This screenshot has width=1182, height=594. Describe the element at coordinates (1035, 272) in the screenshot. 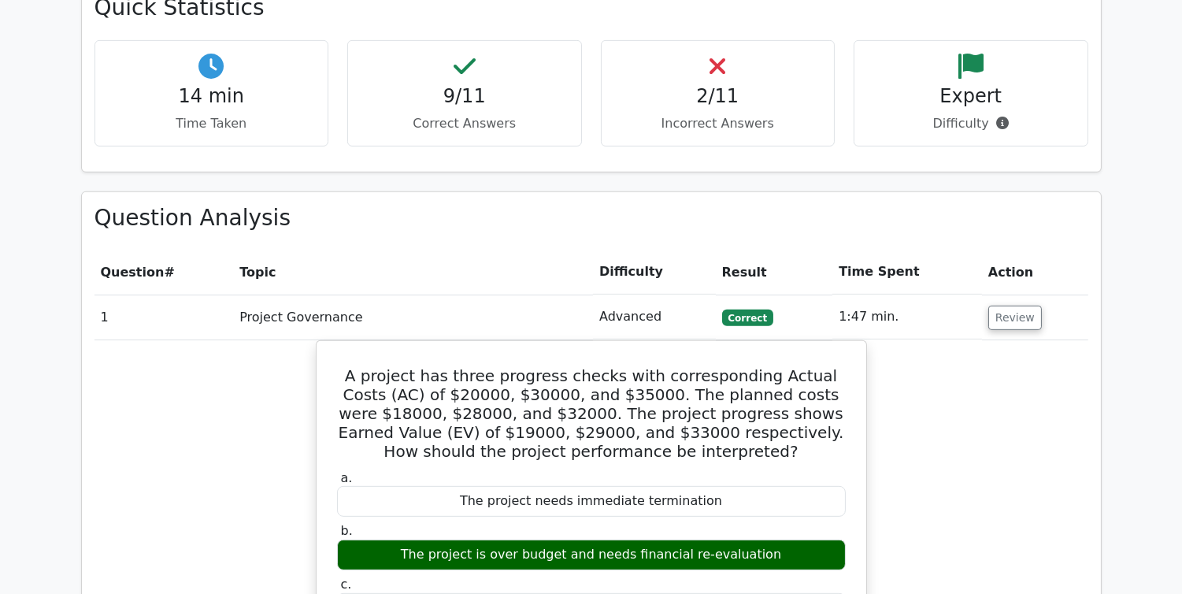

I see `th: Action` at that location.